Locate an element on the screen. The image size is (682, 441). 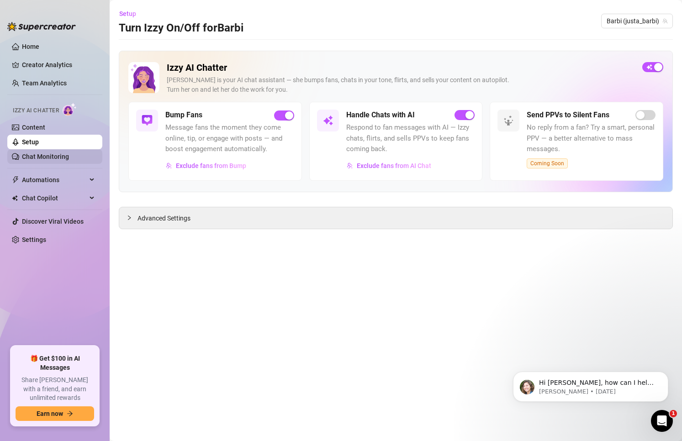
span: Message fans the moment they come online, tip, or engage with posts — and boost engagement automa... is located at coordinates (230, 138).